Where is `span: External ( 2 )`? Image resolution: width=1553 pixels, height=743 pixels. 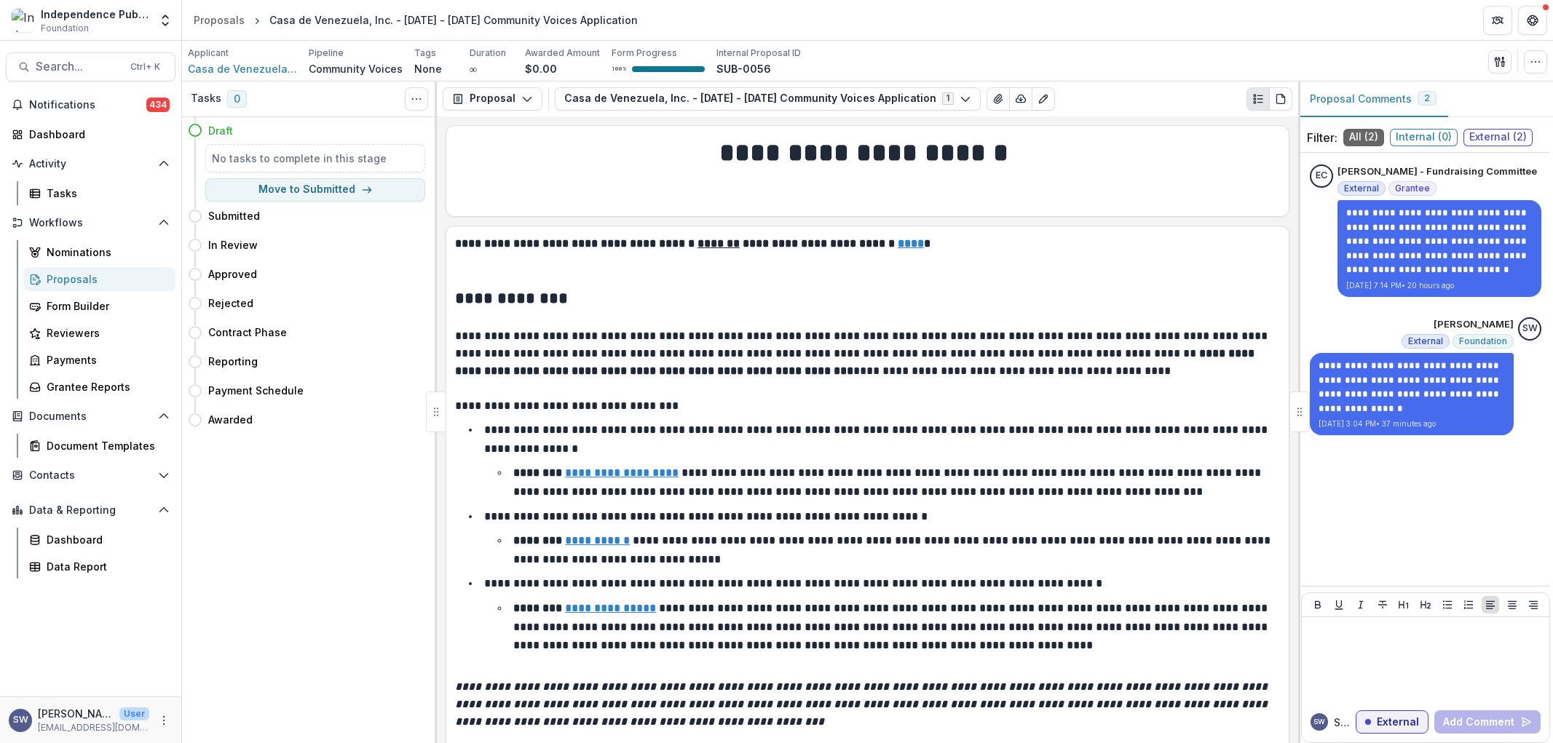
span: External ( 2 ) is located at coordinates (1498, 138).